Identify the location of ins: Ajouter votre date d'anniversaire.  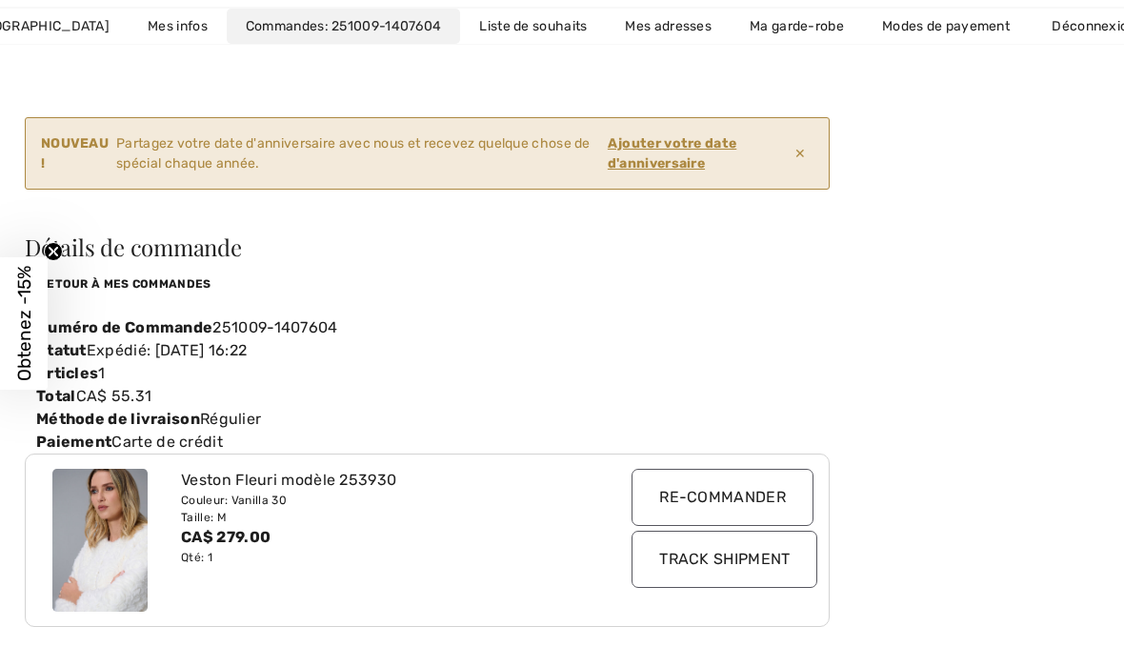
(671, 154).